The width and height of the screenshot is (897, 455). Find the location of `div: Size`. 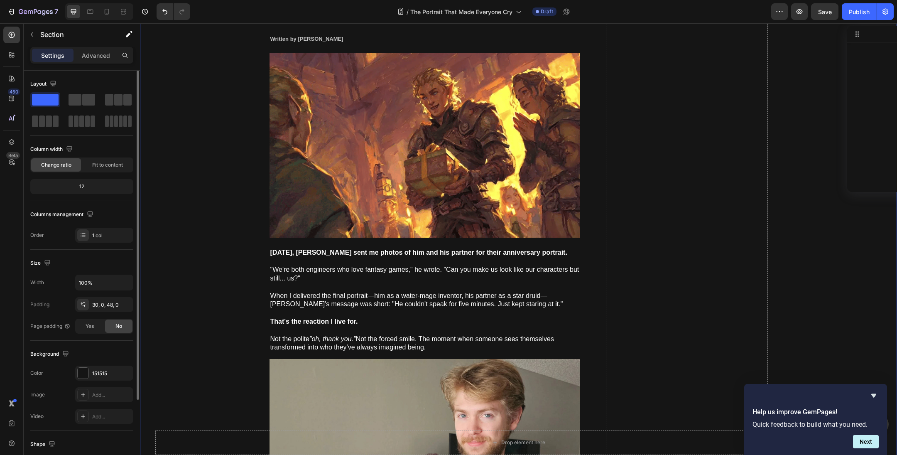

div: Size is located at coordinates (41, 263).